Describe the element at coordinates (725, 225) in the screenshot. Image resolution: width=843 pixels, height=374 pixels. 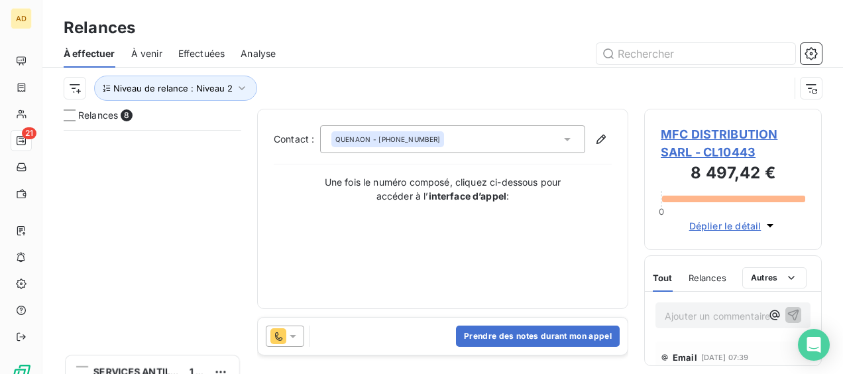
I see `span: Déplier le détail` at that location.